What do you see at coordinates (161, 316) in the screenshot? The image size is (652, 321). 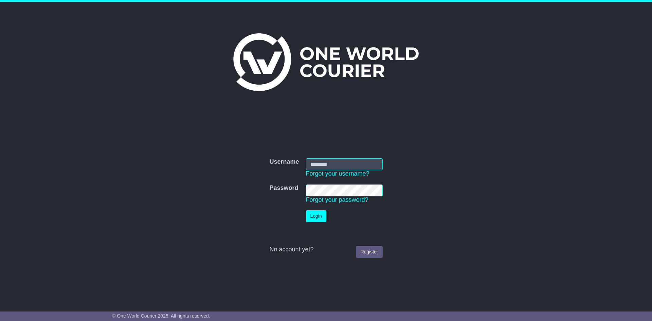 I see `span: © One World Courier 2025. All rights reserved.` at bounding box center [161, 316].